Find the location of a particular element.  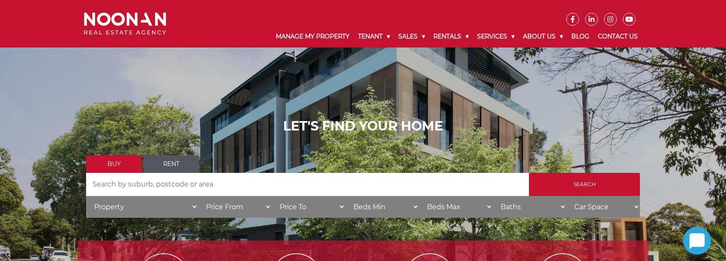

a: Tenant is located at coordinates (374, 36).